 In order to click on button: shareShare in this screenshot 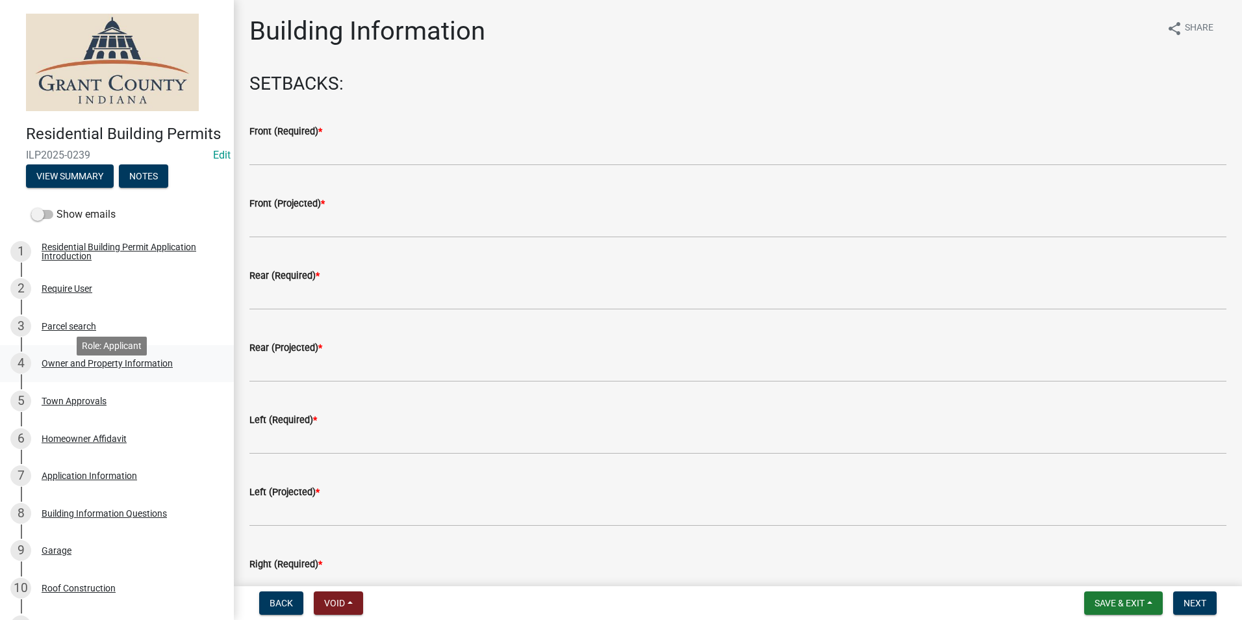, I will do `click(1190, 28)`.